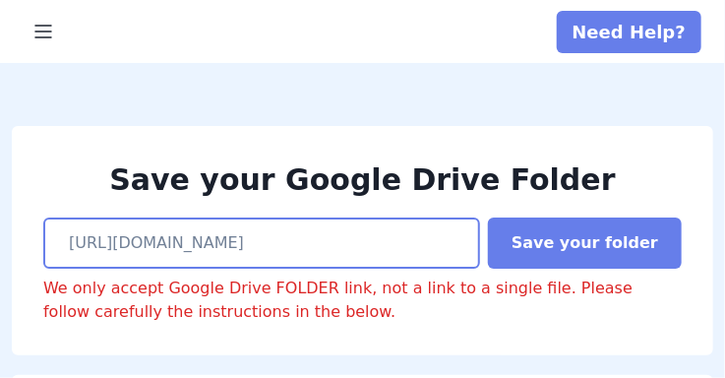 This screenshot has height=378, width=725. Describe the element at coordinates (362, 179) in the screenshot. I see `h1: Save your Google Drive Folder` at that location.